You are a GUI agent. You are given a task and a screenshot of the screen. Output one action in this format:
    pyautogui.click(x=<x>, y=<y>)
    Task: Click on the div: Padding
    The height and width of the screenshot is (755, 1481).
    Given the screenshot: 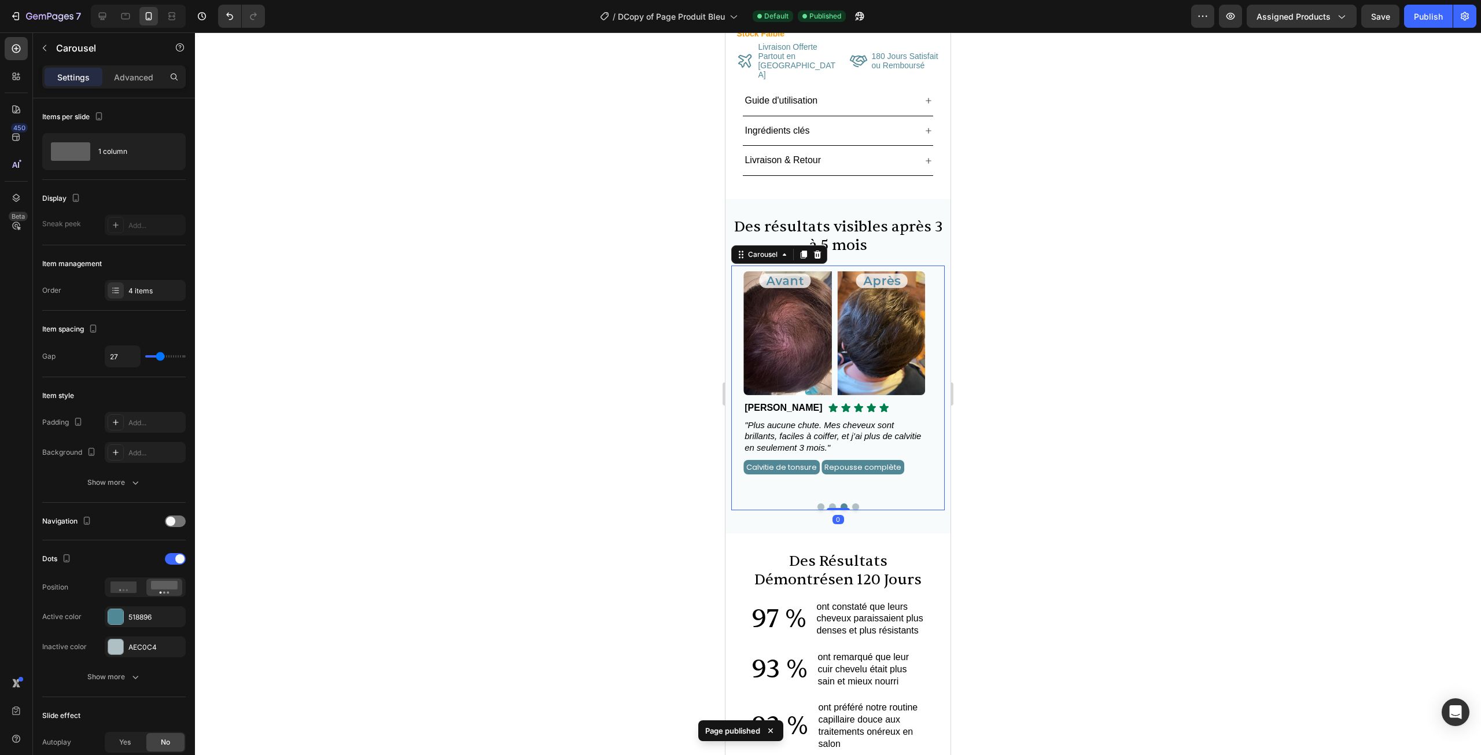 What is the action you would take?
    pyautogui.click(x=64, y=422)
    